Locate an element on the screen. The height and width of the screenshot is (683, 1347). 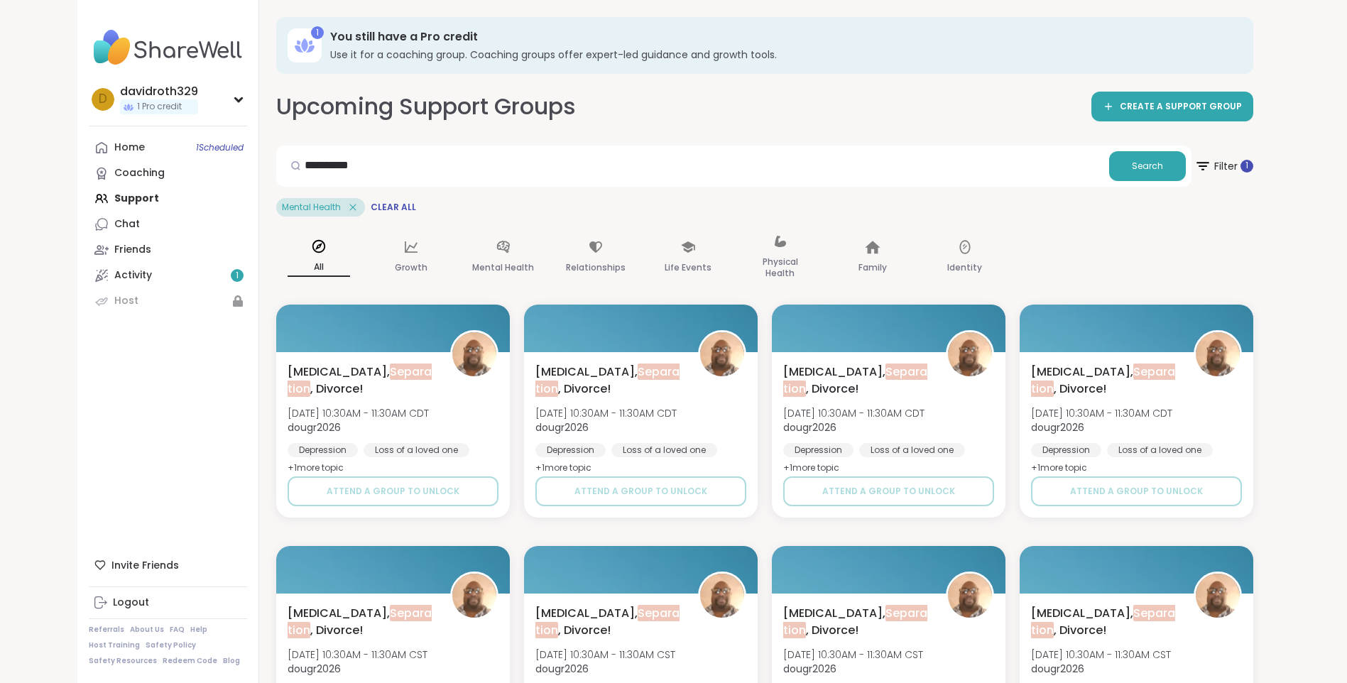
div: Home is located at coordinates (129, 148).